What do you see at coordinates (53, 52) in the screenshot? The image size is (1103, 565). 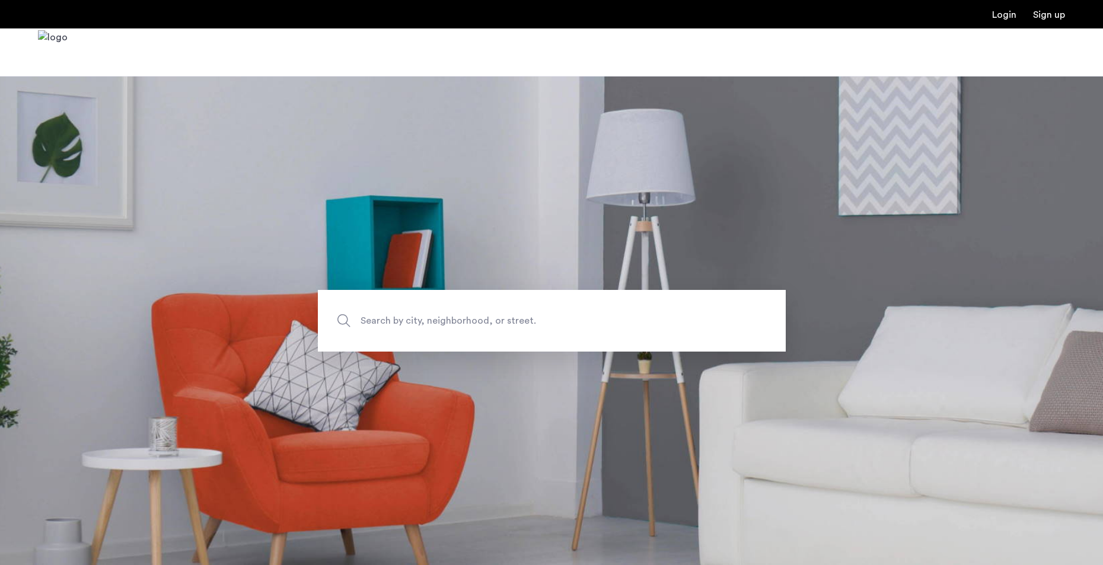 I see `img: logo` at bounding box center [53, 52].